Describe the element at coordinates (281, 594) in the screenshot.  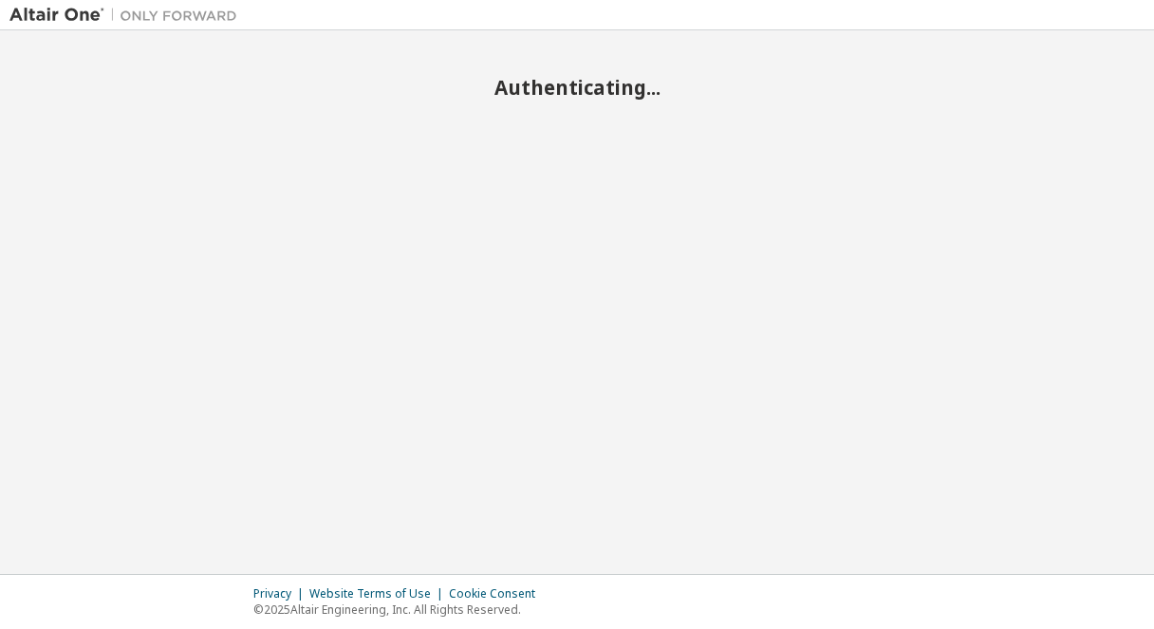
I see `div: Privacy` at that location.